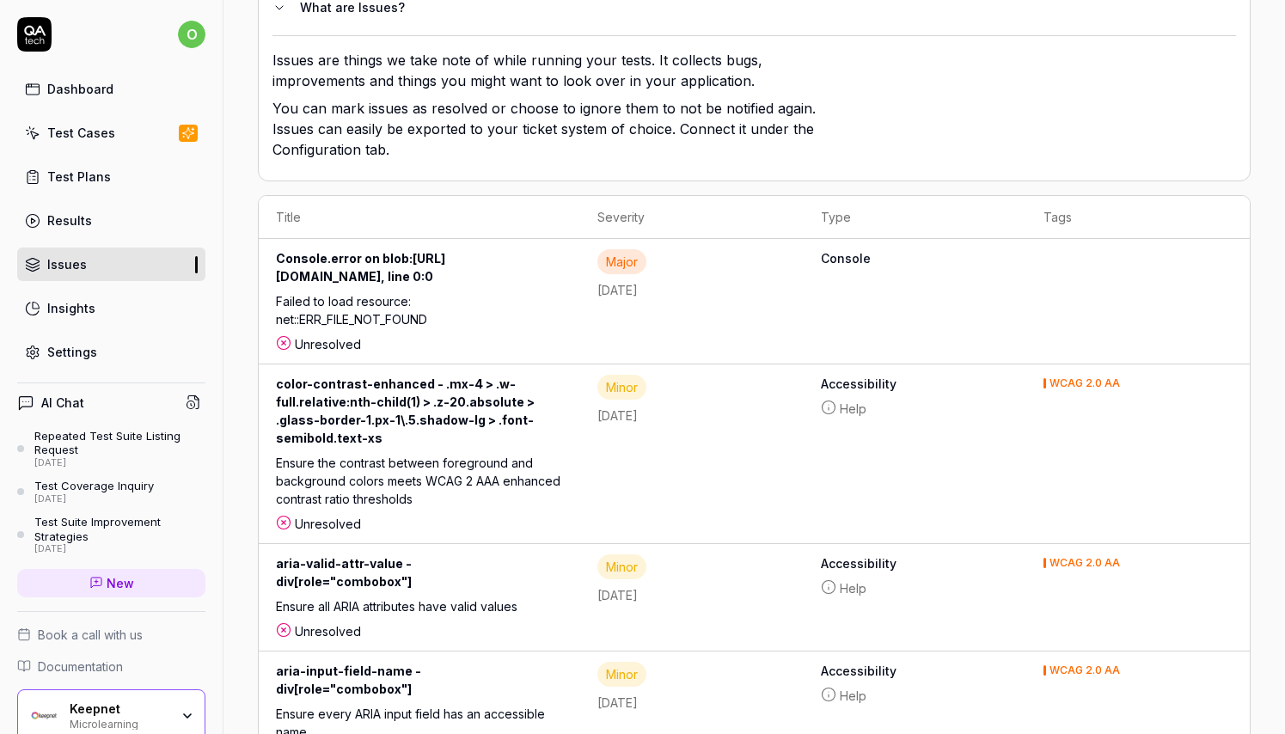 The image size is (1285, 734). Describe the element at coordinates (622, 261) in the screenshot. I see `div: Major` at that location.